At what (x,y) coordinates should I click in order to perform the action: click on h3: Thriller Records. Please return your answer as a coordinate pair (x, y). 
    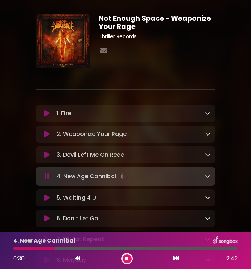
    Looking at the image, I should click on (156, 36).